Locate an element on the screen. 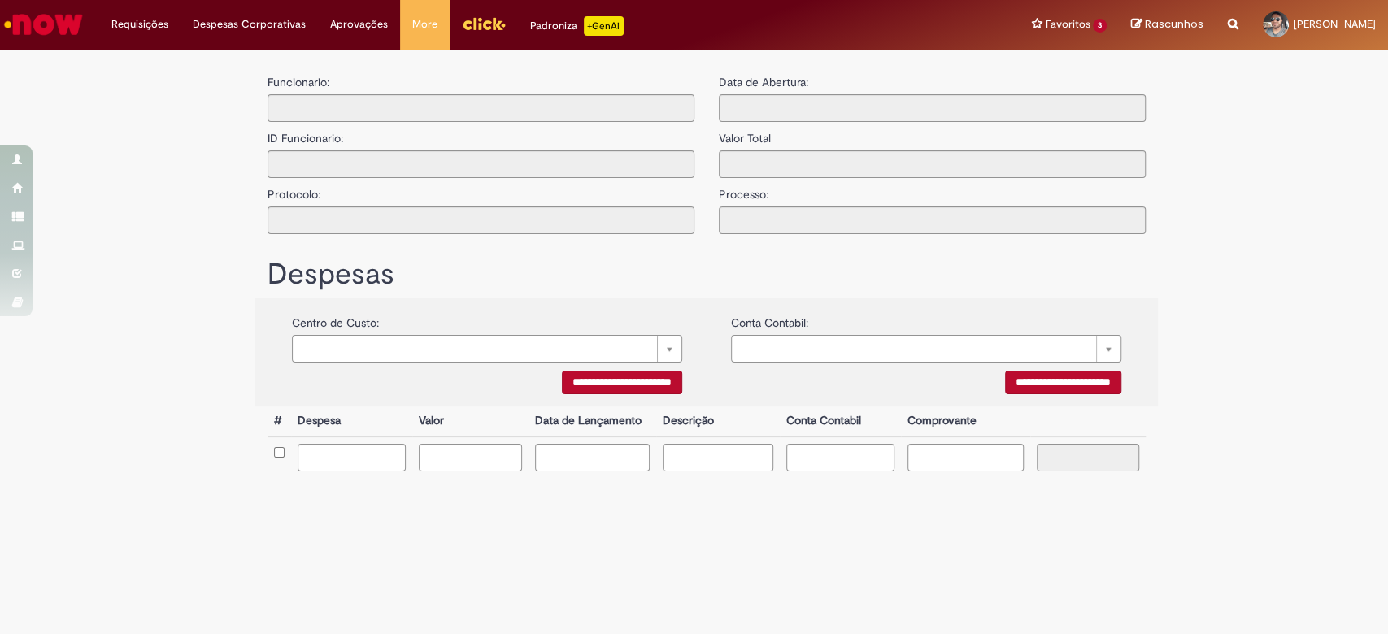 The image size is (1388, 634). span: Favoritos is located at coordinates (1067, 24).